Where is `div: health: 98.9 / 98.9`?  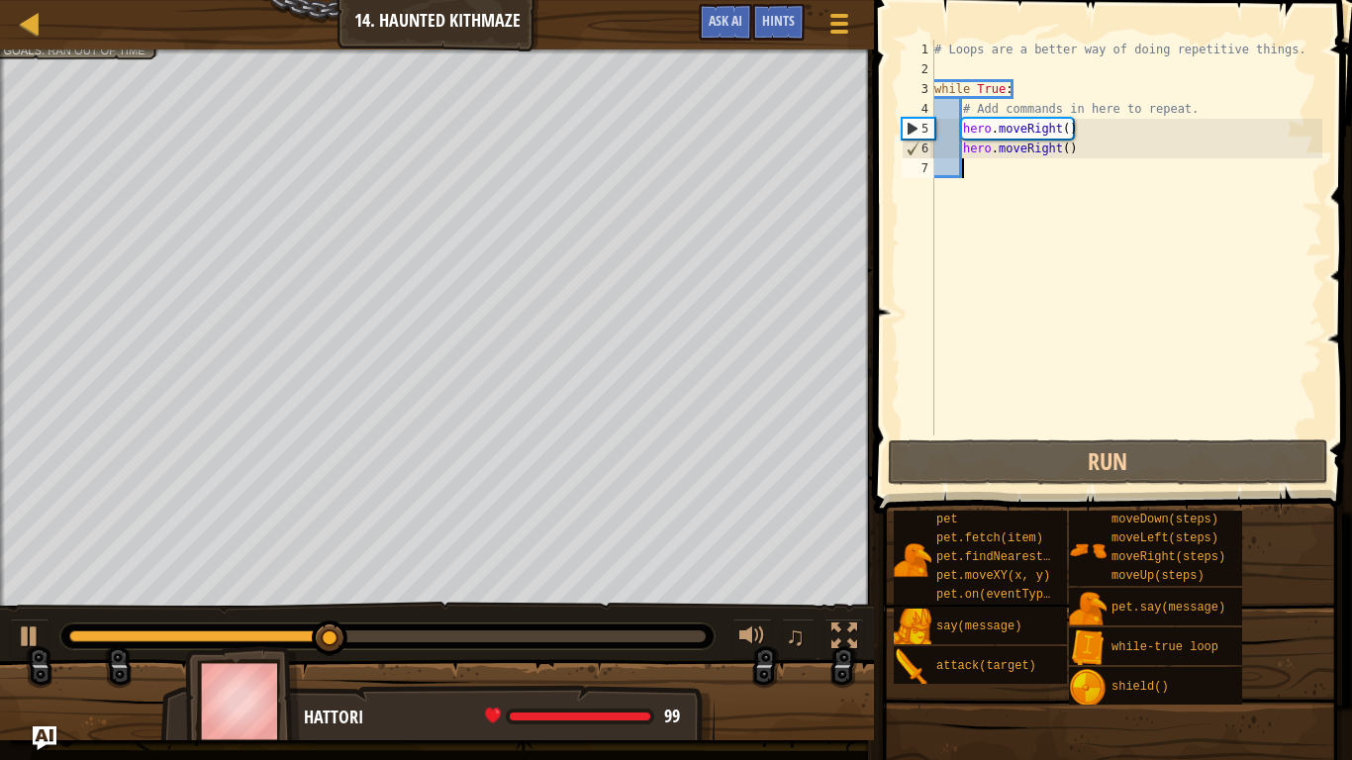 div: health: 98.9 / 98.9 is located at coordinates (582, 717).